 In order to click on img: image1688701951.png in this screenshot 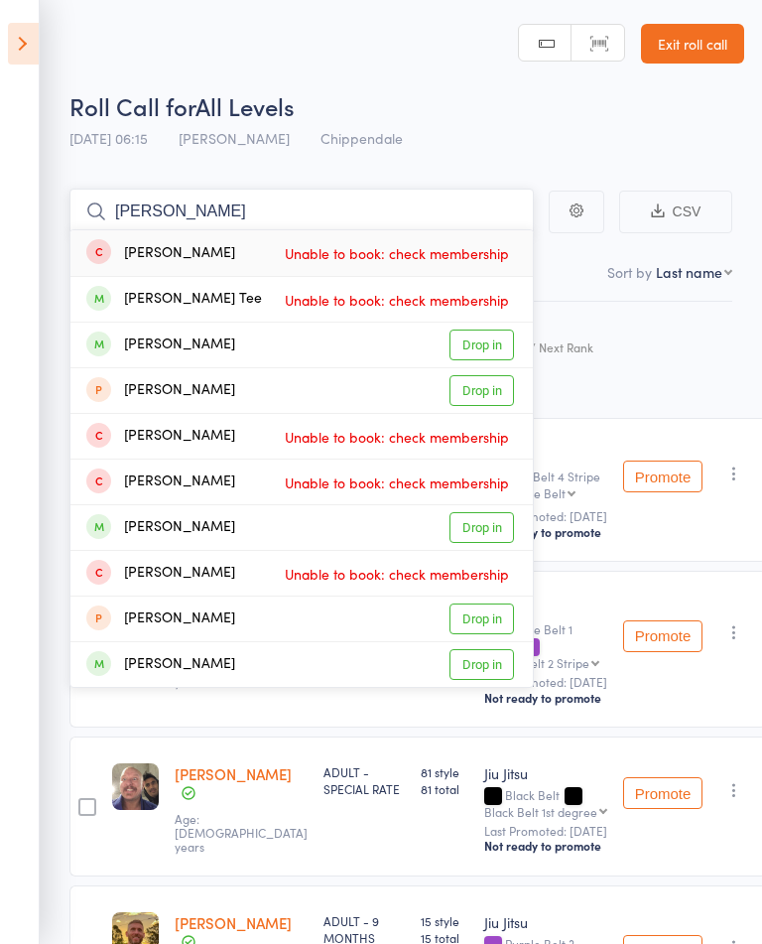, I will do `click(135, 786)`.